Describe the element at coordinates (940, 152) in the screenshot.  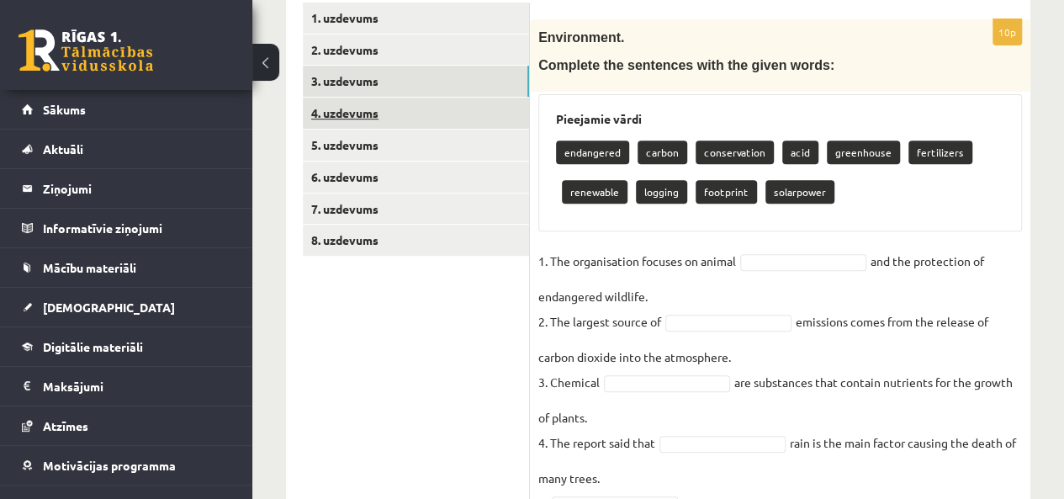
I see `p: fertilizers` at that location.